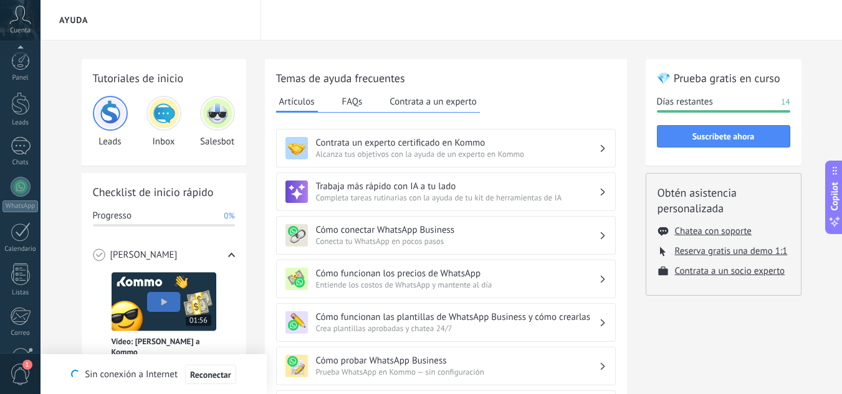 This screenshot has height=394, width=842. What do you see at coordinates (27, 365) in the screenshot?
I see `span: 1` at bounding box center [27, 365].